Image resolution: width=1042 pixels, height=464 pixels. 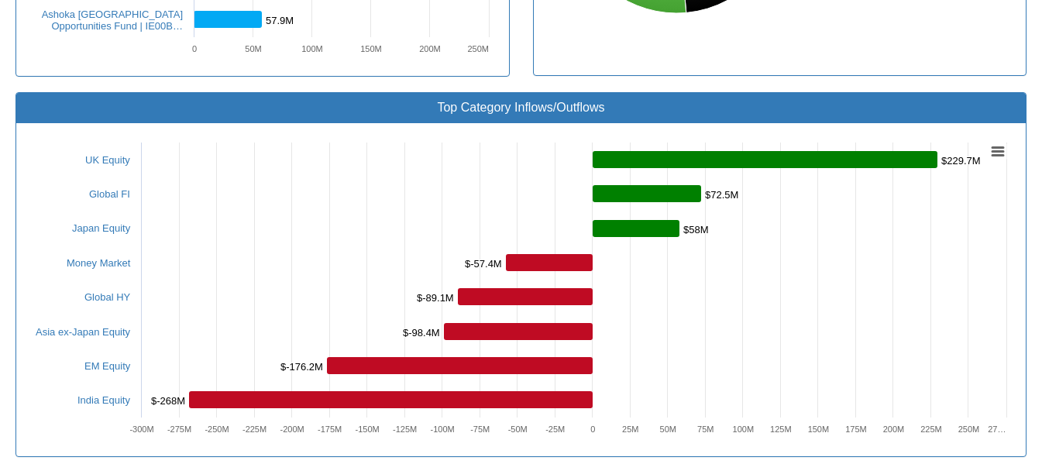 I want to click on h3: Top Category Inflows/Outflows, so click(x=521, y=108).